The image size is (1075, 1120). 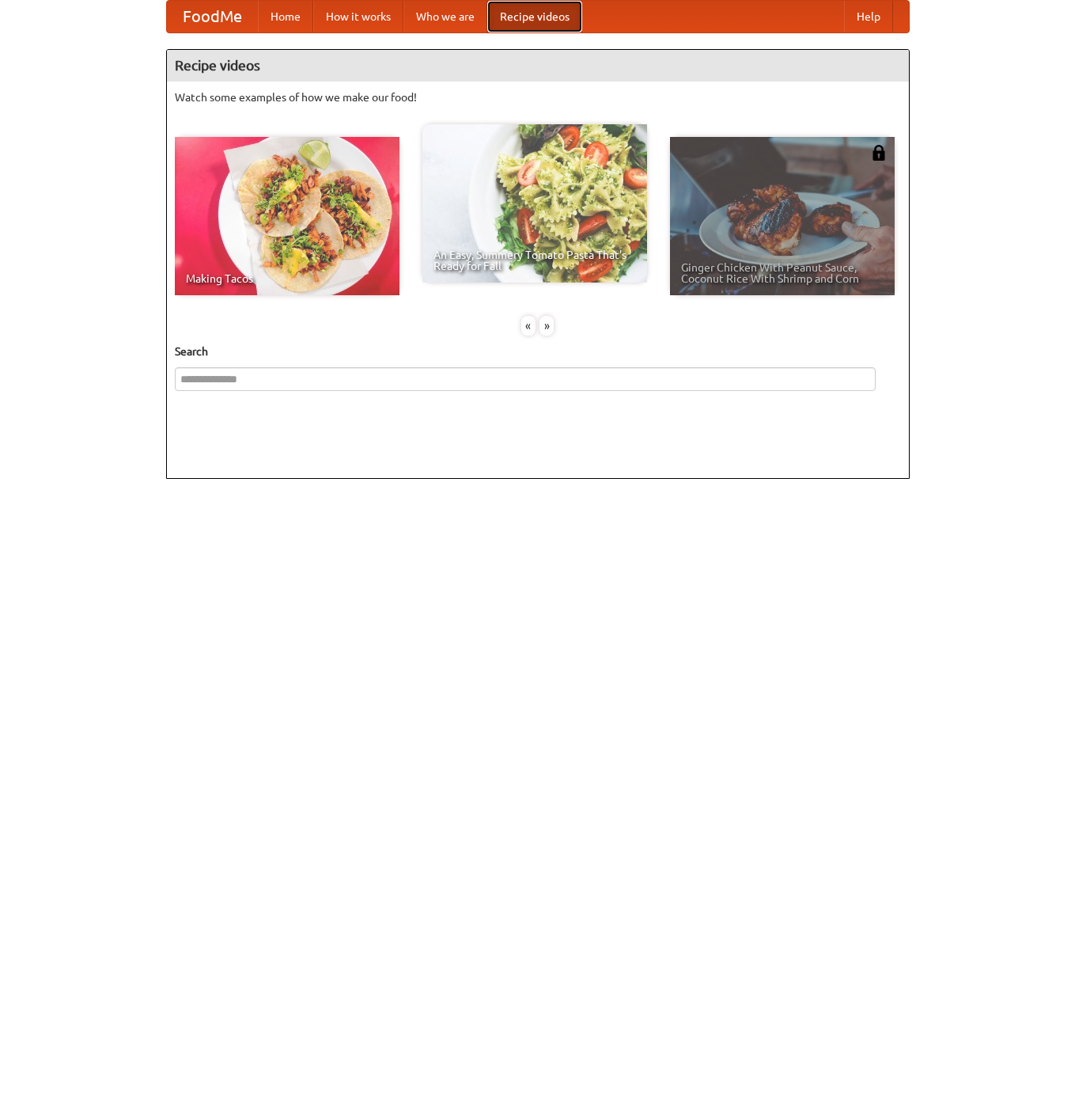 I want to click on img: 483408.png, so click(x=879, y=153).